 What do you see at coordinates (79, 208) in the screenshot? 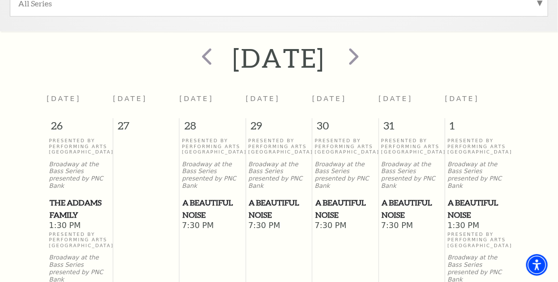
I see `span: The Addams Family` at bounding box center [79, 208].